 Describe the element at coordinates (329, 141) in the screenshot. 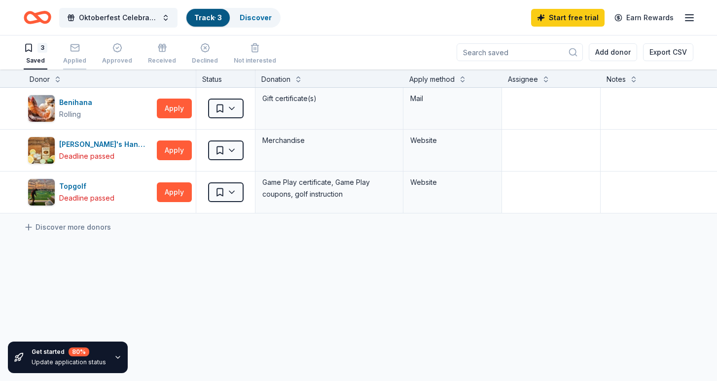

I see `div: Merchandise` at that location.